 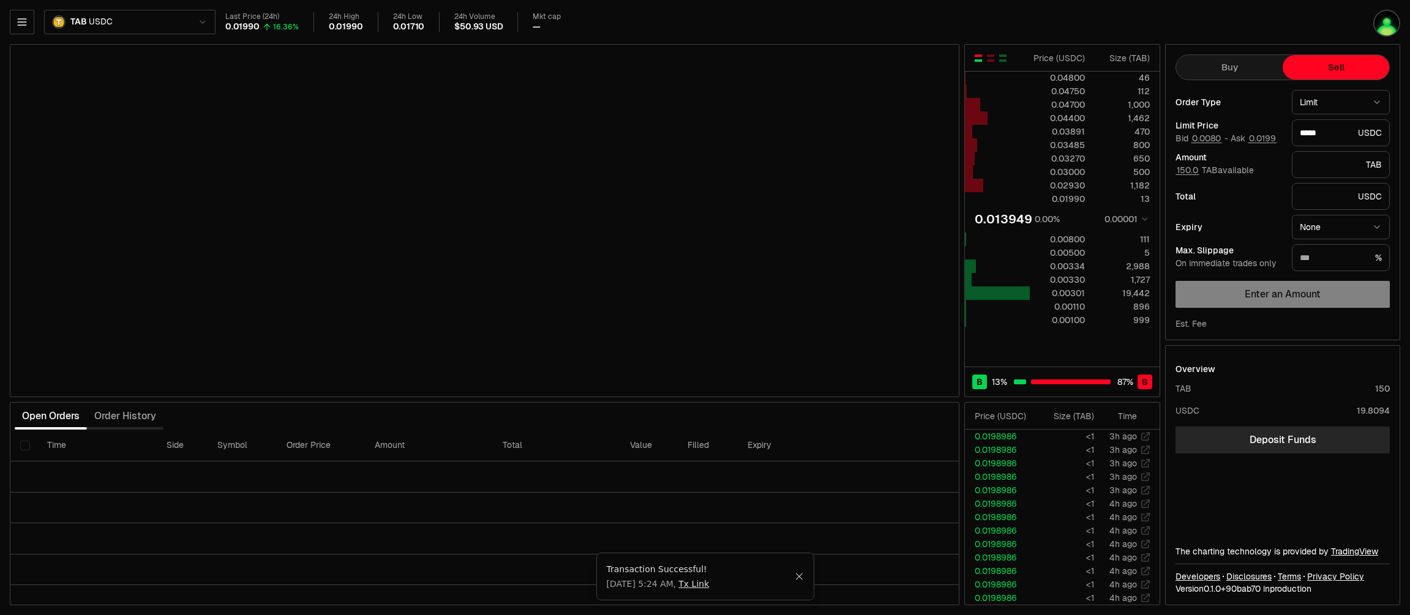 What do you see at coordinates (346, 17) in the screenshot?
I see `div: 24h High` at bounding box center [346, 17].